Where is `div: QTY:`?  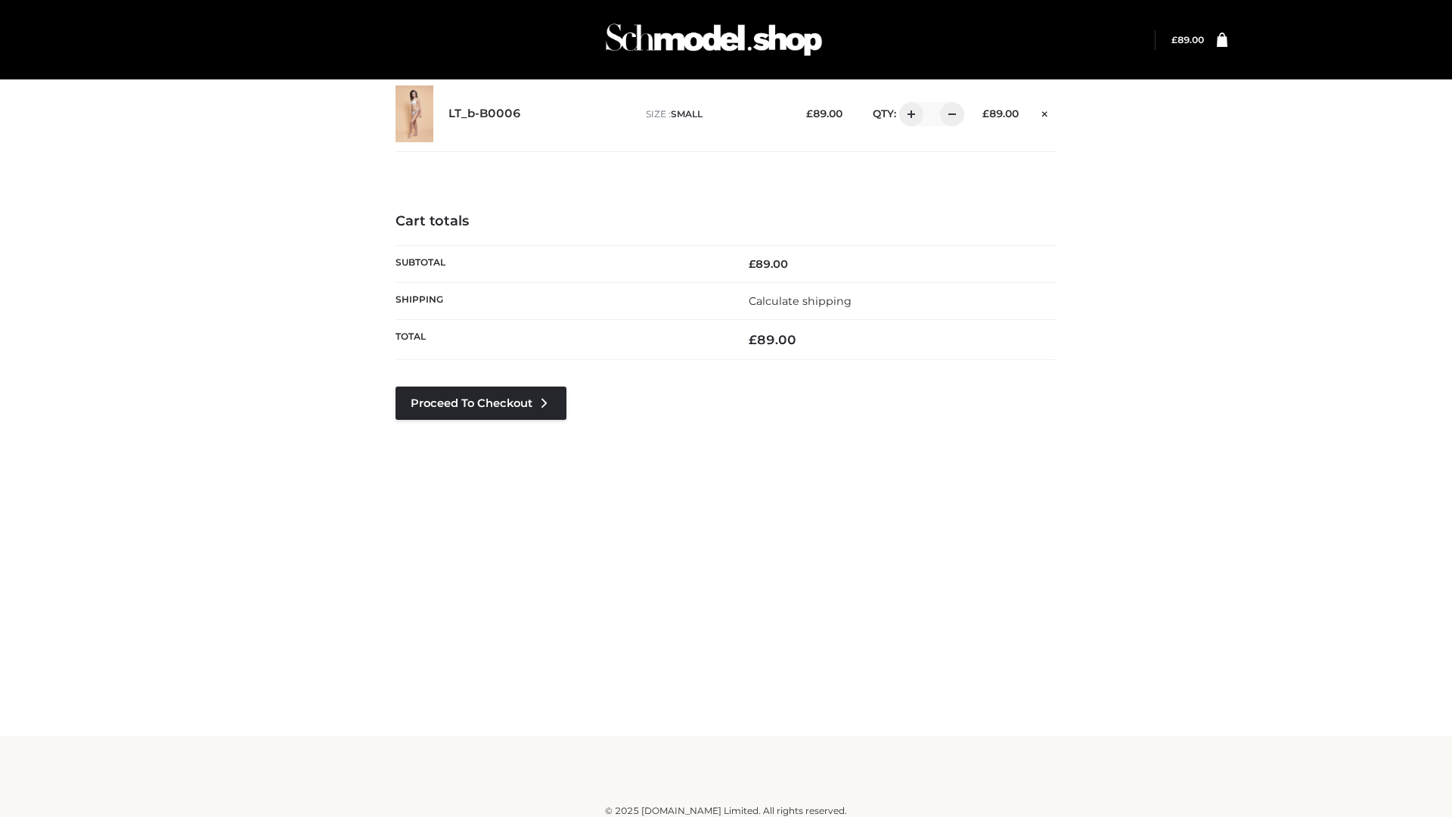
div: QTY: is located at coordinates (908, 114).